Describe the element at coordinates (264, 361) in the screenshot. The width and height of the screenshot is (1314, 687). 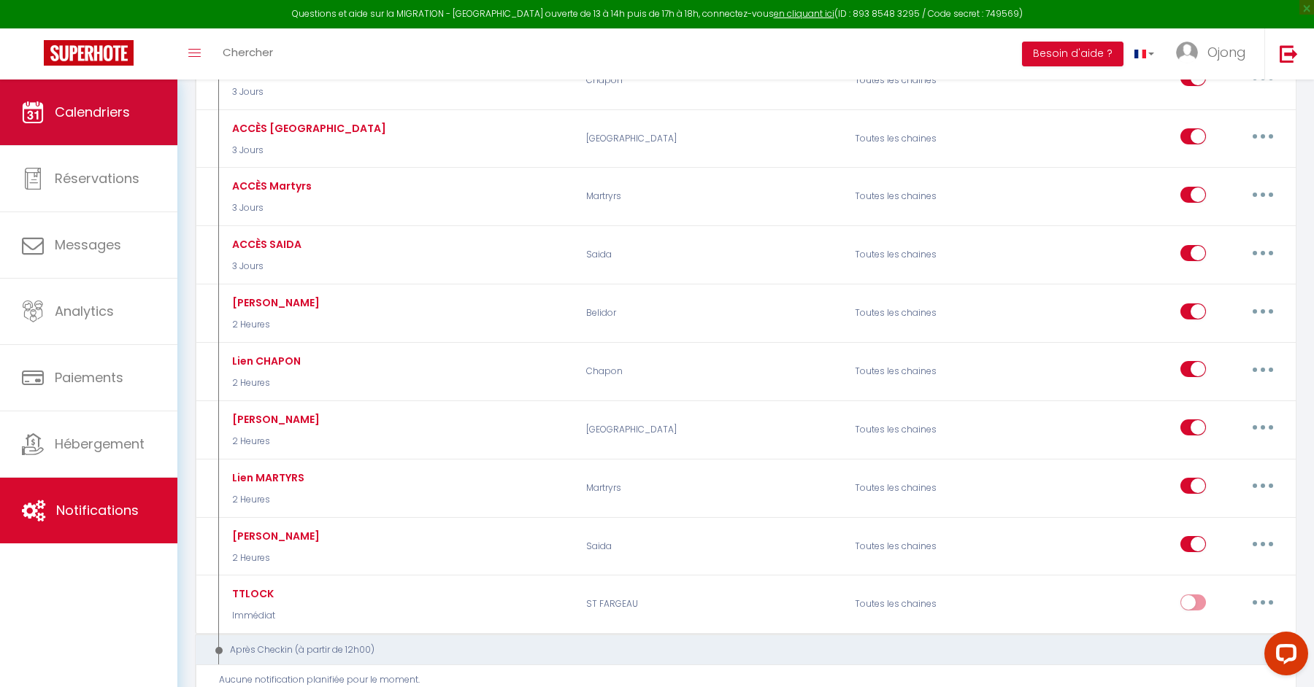
I see `div: Lien CHAPON` at that location.